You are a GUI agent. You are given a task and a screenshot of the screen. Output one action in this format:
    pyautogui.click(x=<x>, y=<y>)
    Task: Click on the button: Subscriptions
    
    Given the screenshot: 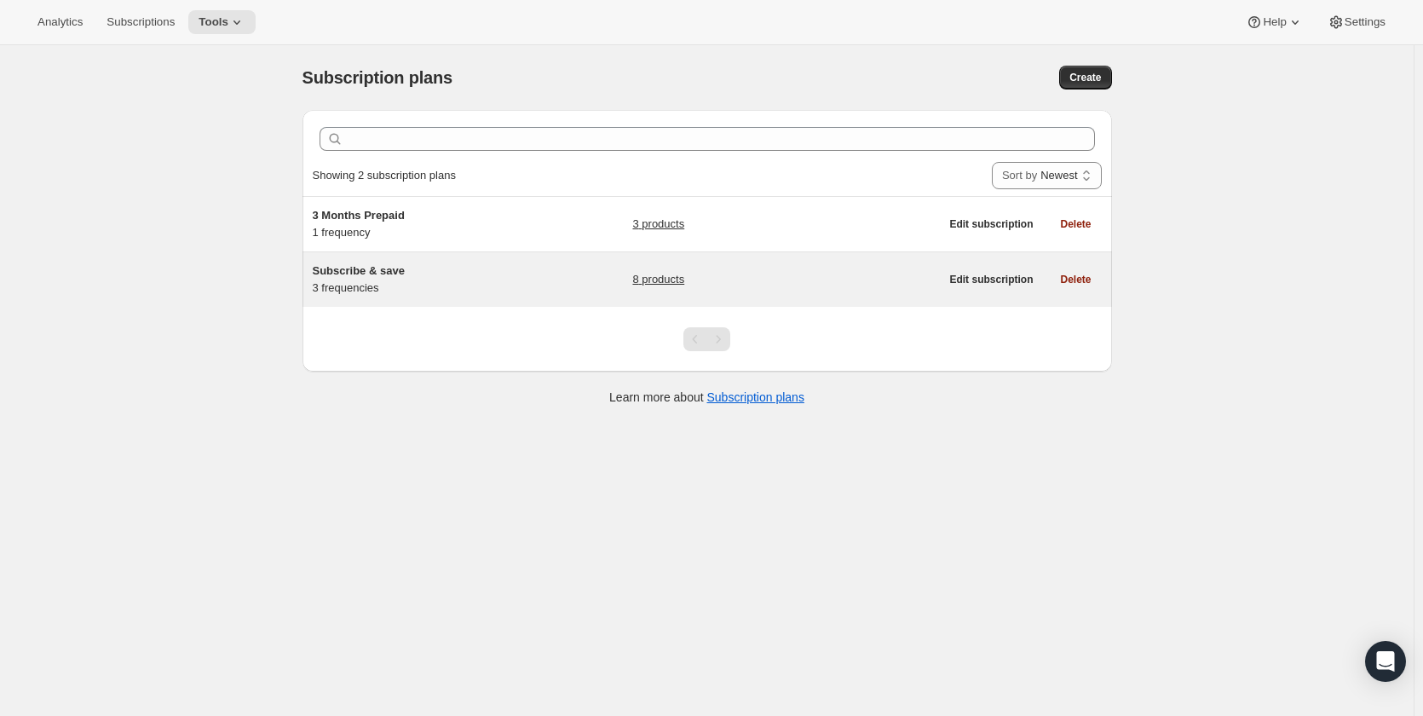 What is the action you would take?
    pyautogui.click(x=141, y=22)
    